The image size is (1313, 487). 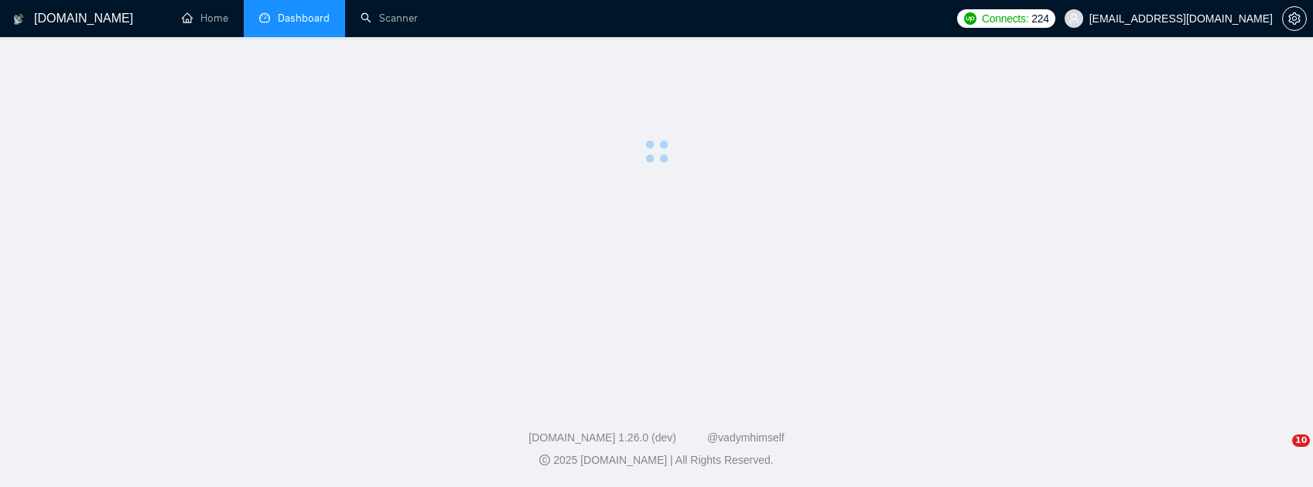 What do you see at coordinates (1300, 441) in the screenshot?
I see `span: 10` at bounding box center [1300, 441].